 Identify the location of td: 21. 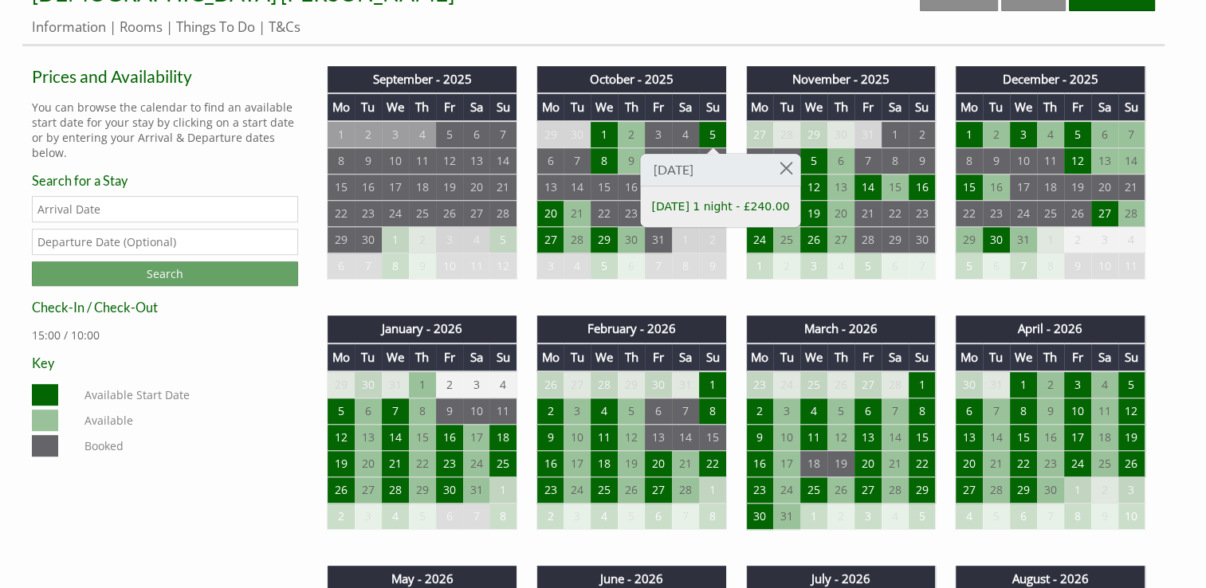
(1132, 187).